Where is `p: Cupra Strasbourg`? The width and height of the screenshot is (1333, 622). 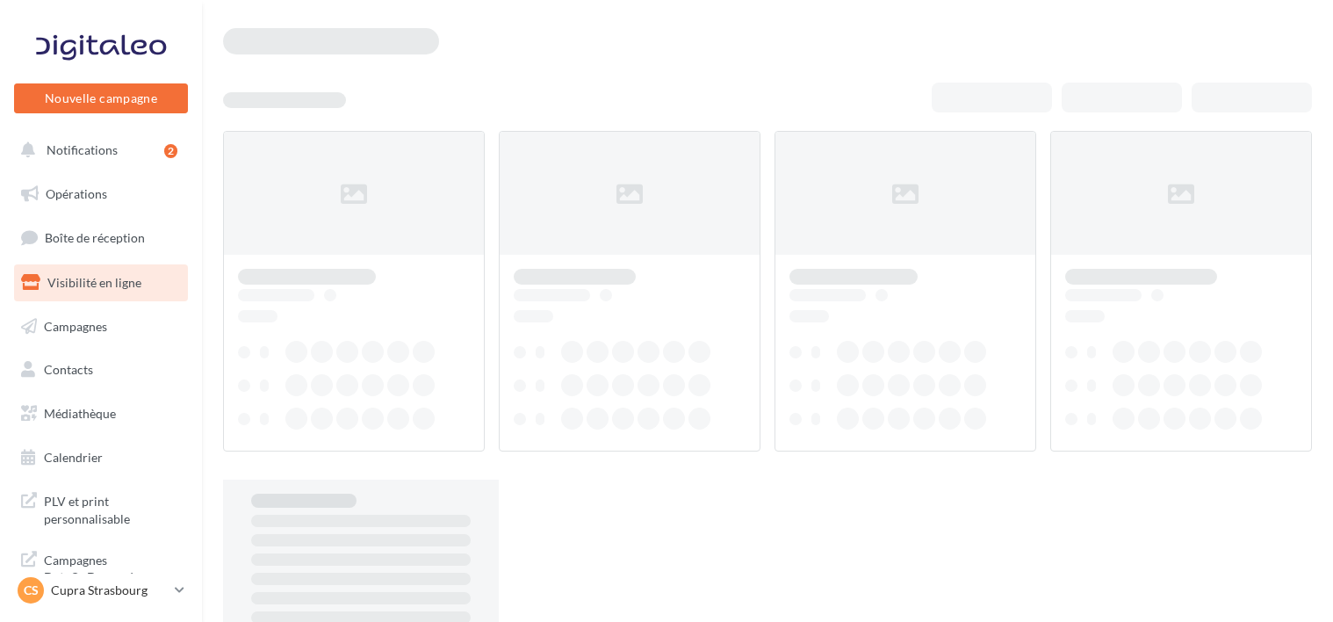 p: Cupra Strasbourg is located at coordinates (109, 590).